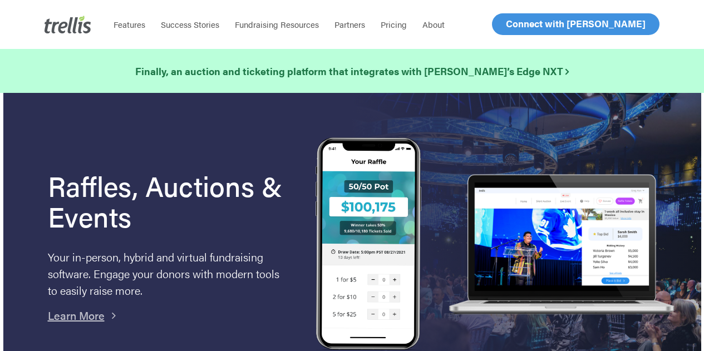 Image resolution: width=704 pixels, height=351 pixels. What do you see at coordinates (129, 24) in the screenshot?
I see `a: Features` at bounding box center [129, 24].